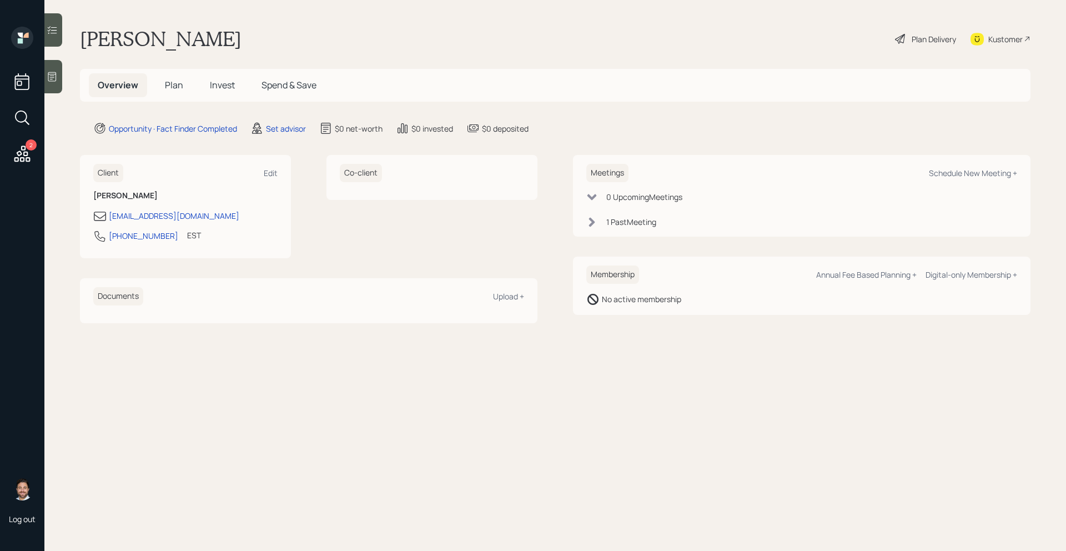 This screenshot has width=1066, height=551. I want to click on div: 0 Upcoming Meeting s, so click(644, 197).